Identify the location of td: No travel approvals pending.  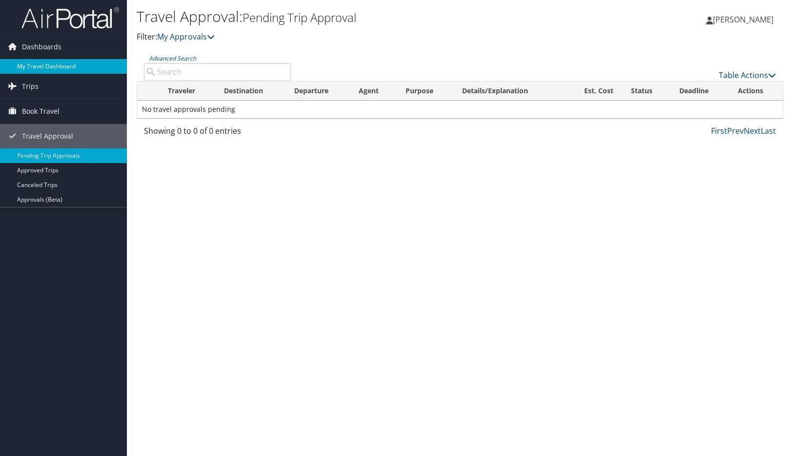
(460, 109).